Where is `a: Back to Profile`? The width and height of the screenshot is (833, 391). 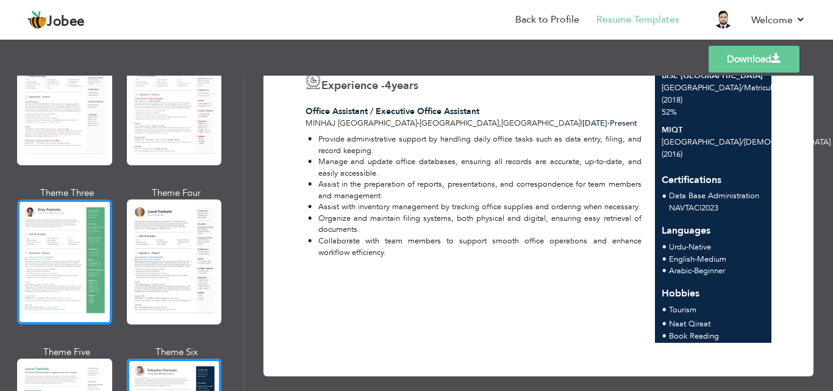 a: Back to Profile is located at coordinates (547, 20).